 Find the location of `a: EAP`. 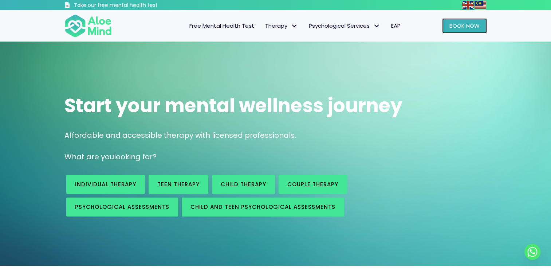

a: EAP is located at coordinates (396, 26).